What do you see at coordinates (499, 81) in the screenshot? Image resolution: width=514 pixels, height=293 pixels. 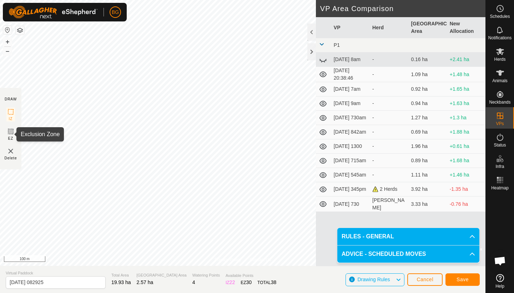 I see `span: Animals` at bounding box center [499, 81].